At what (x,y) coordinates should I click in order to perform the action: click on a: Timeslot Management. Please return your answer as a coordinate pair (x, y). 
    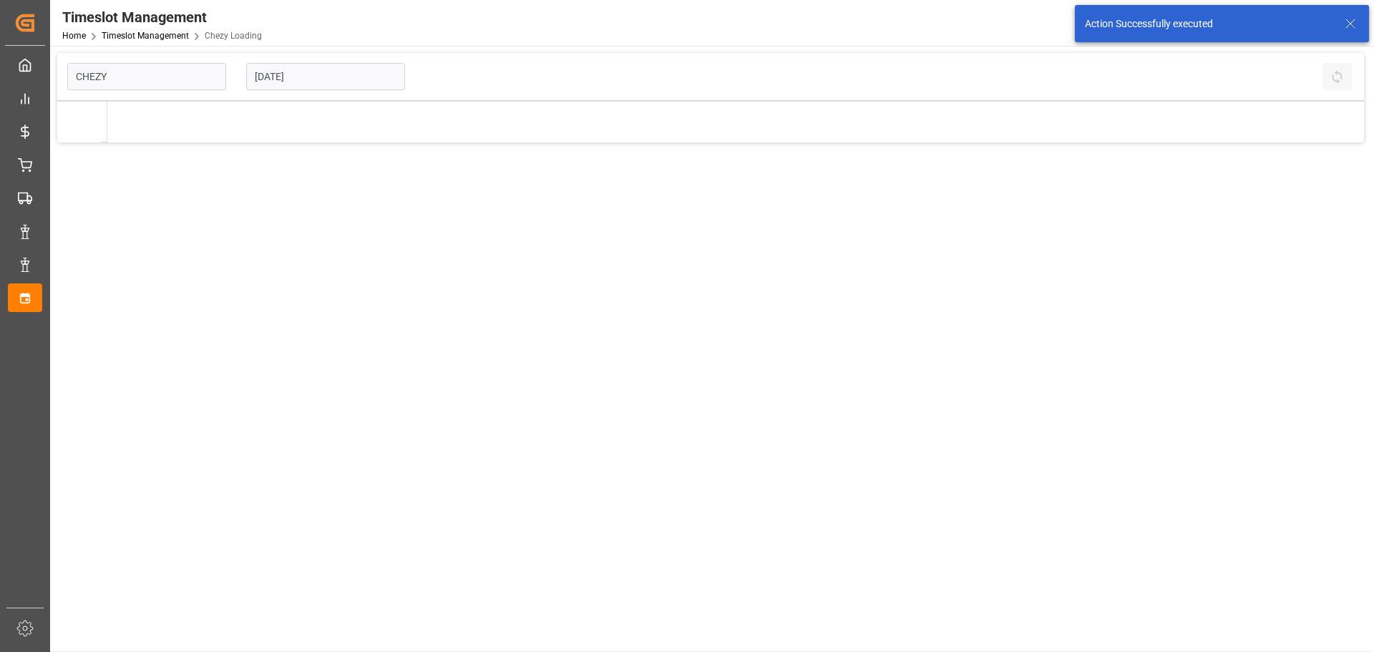
    Looking at the image, I should click on (145, 36).